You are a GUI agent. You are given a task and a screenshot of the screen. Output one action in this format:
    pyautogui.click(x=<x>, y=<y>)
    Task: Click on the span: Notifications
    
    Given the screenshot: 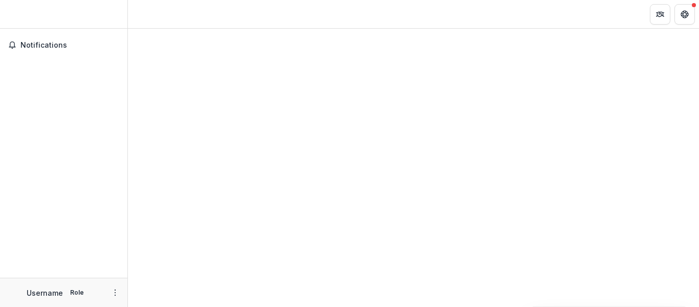 What is the action you would take?
    pyautogui.click(x=70, y=45)
    